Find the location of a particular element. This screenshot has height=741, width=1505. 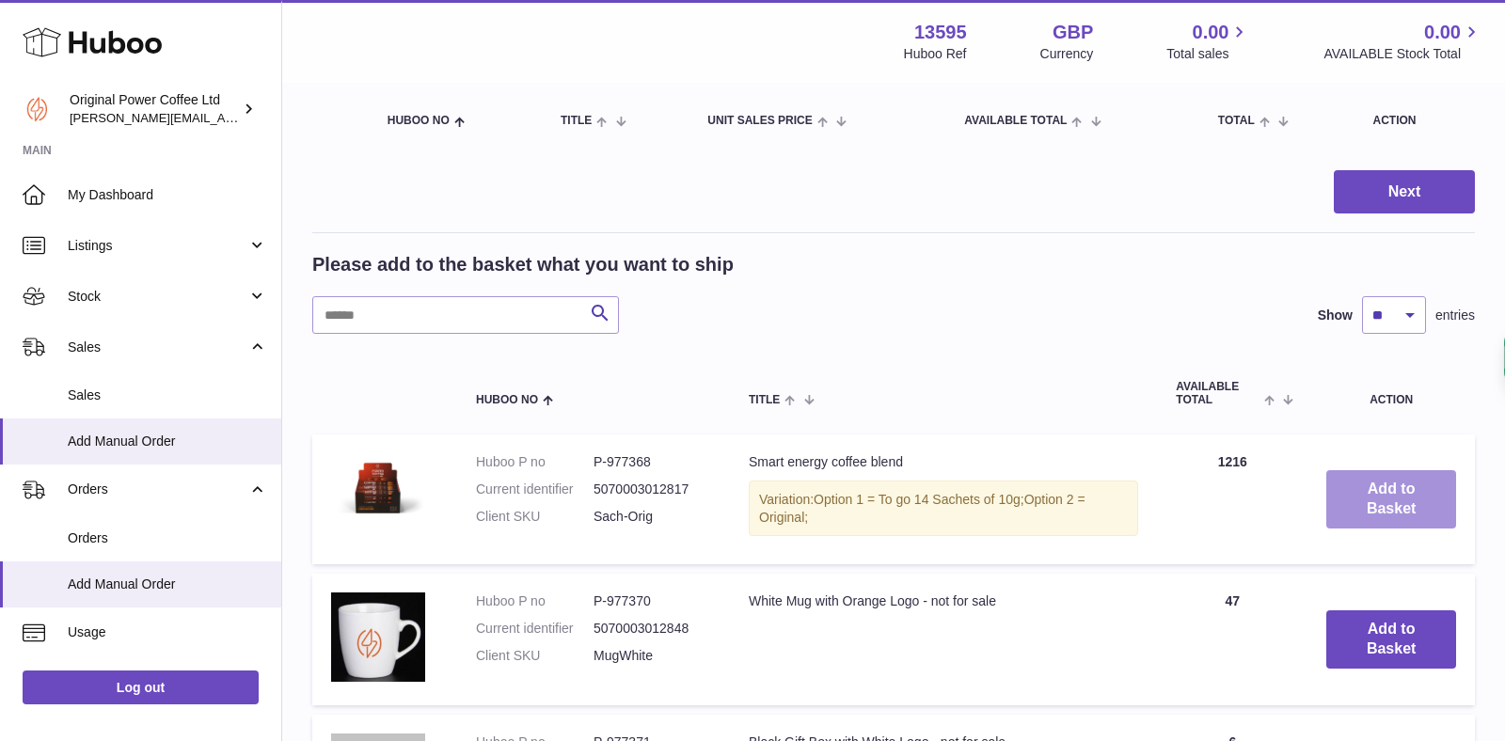

a: 0.00 Total sales is located at coordinates (1208, 41).